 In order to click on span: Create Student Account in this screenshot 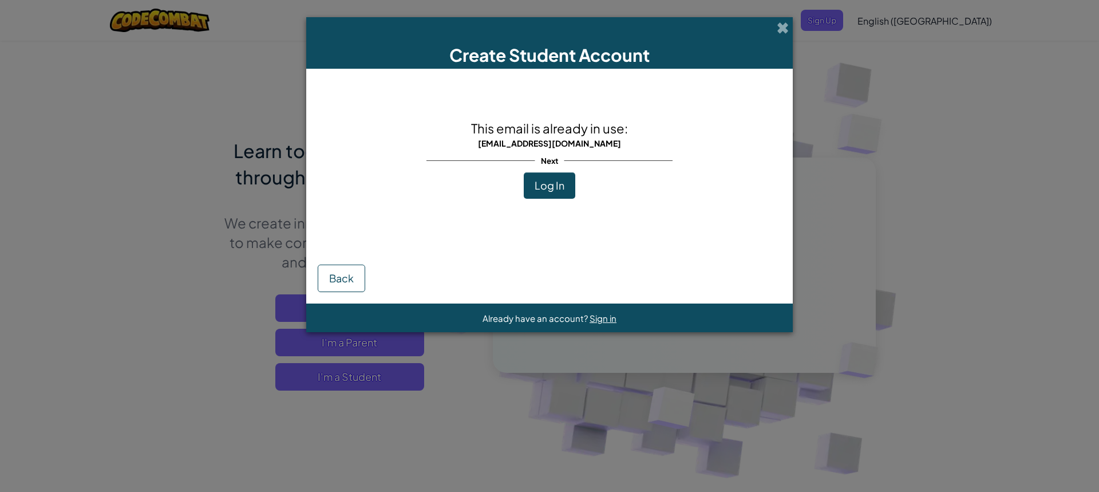, I will do `click(550, 55)`.